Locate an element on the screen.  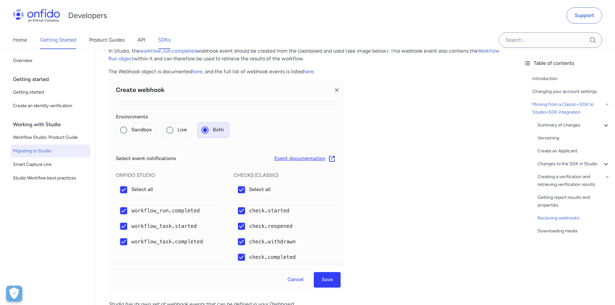
a: Product Guides is located at coordinates (107, 40).